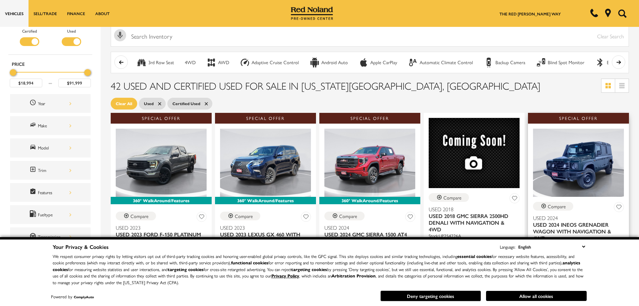 Image resolution: width=639 pixels, height=306 pixels. Describe the element at coordinates (50, 192) in the screenshot. I see `div: FeaturesFeatures` at that location.